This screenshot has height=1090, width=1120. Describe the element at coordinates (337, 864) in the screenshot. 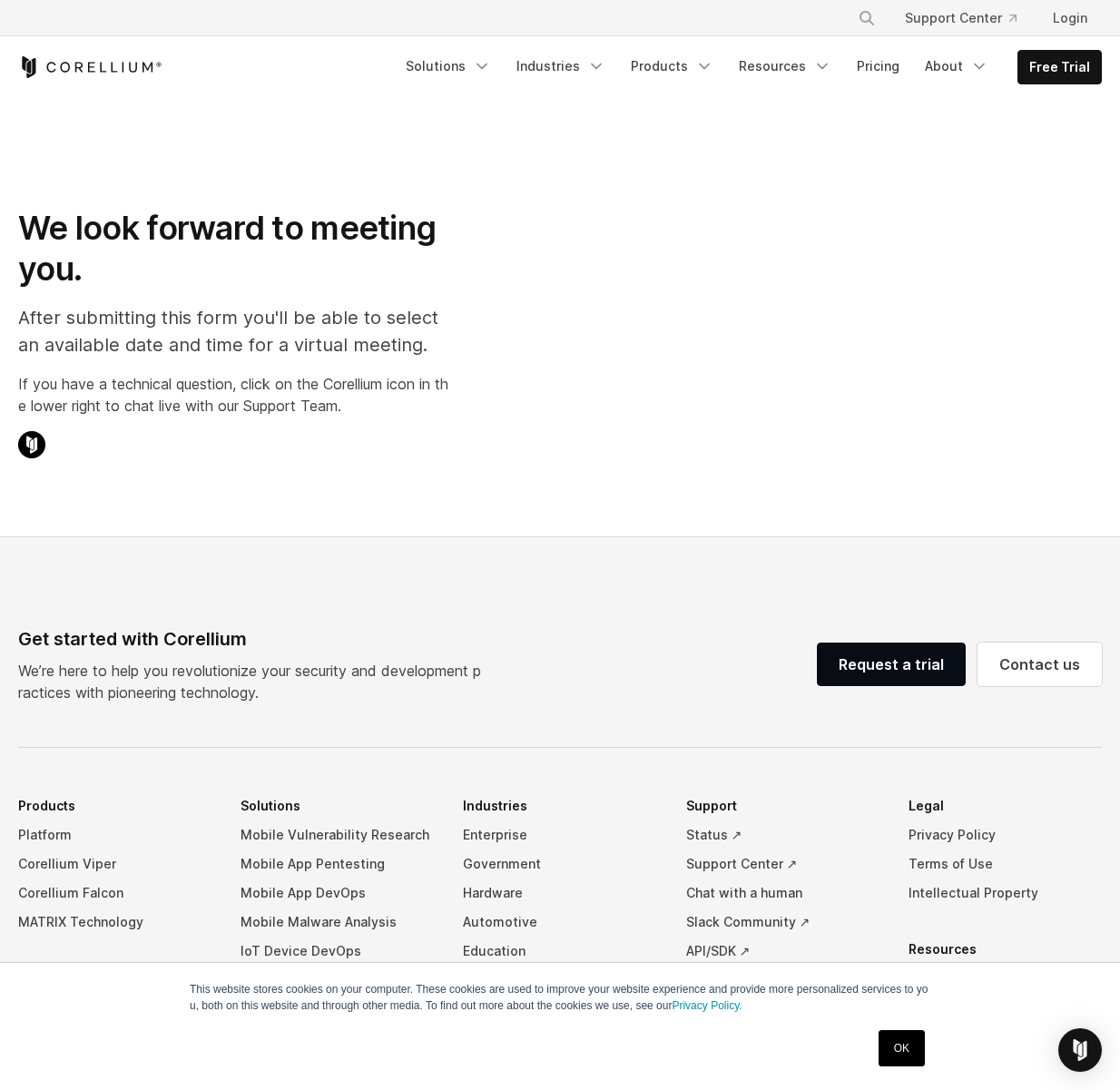

I see `a: Mobile App Pentesting` at that location.